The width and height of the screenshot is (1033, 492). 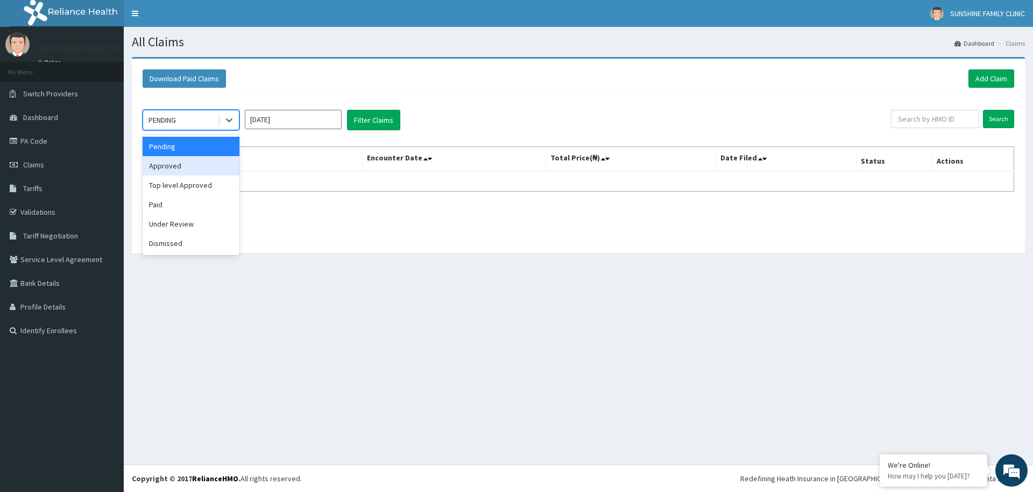 What do you see at coordinates (191, 166) in the screenshot?
I see `div: Approved` at bounding box center [191, 166].